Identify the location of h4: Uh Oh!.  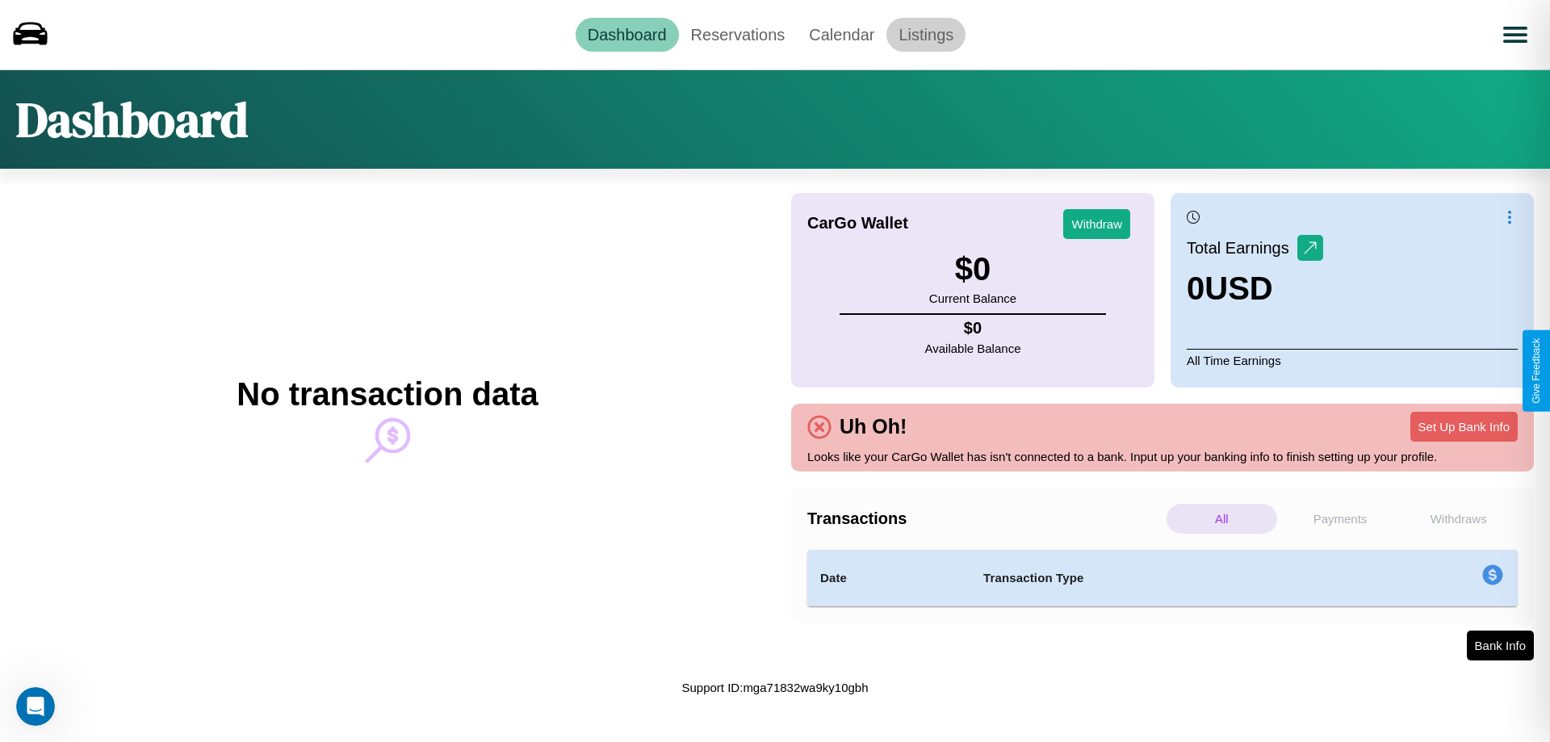
(873, 426).